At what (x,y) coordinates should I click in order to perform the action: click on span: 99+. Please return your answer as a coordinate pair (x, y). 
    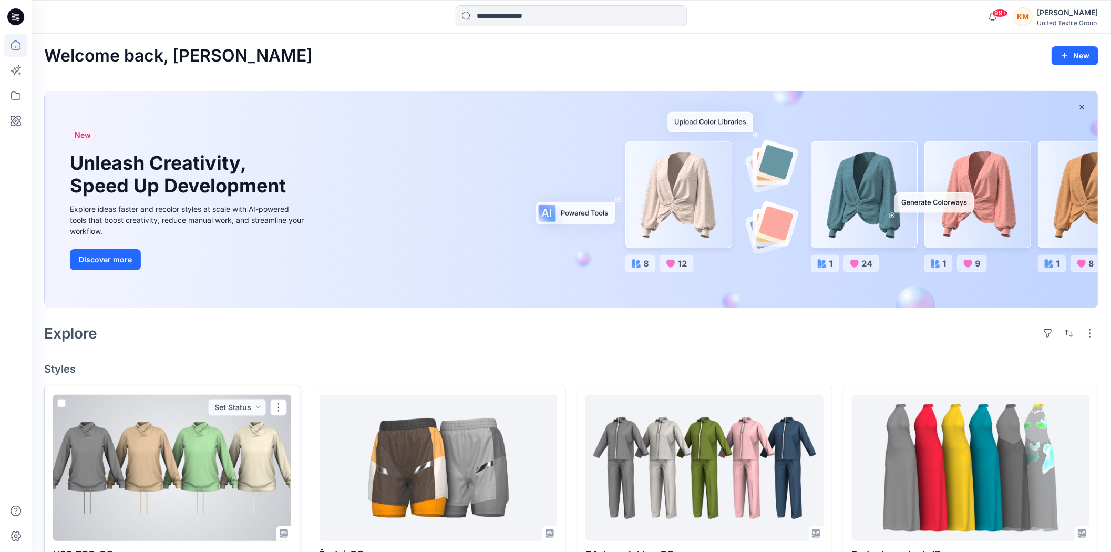
    Looking at the image, I should click on (1000, 13).